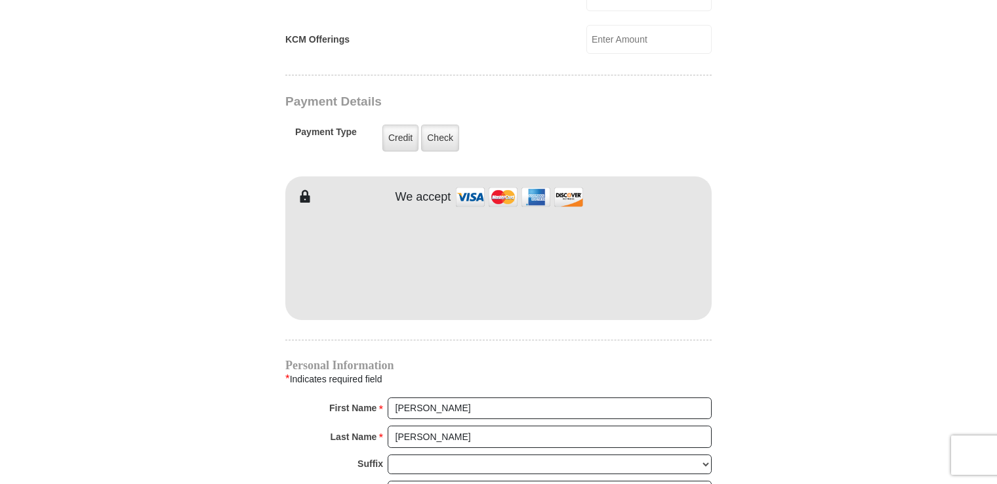  Describe the element at coordinates (498, 365) in the screenshot. I see `h4: Personal Information` at that location.